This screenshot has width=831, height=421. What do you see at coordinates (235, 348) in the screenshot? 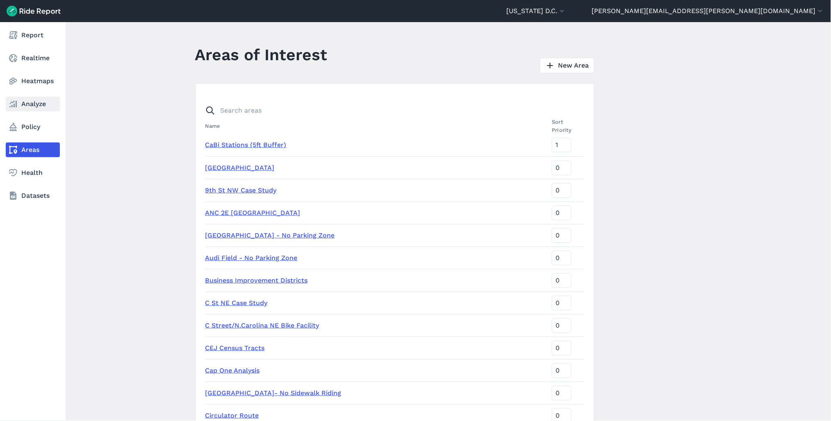
I see `a: CEJ Census Tracts` at bounding box center [235, 348].